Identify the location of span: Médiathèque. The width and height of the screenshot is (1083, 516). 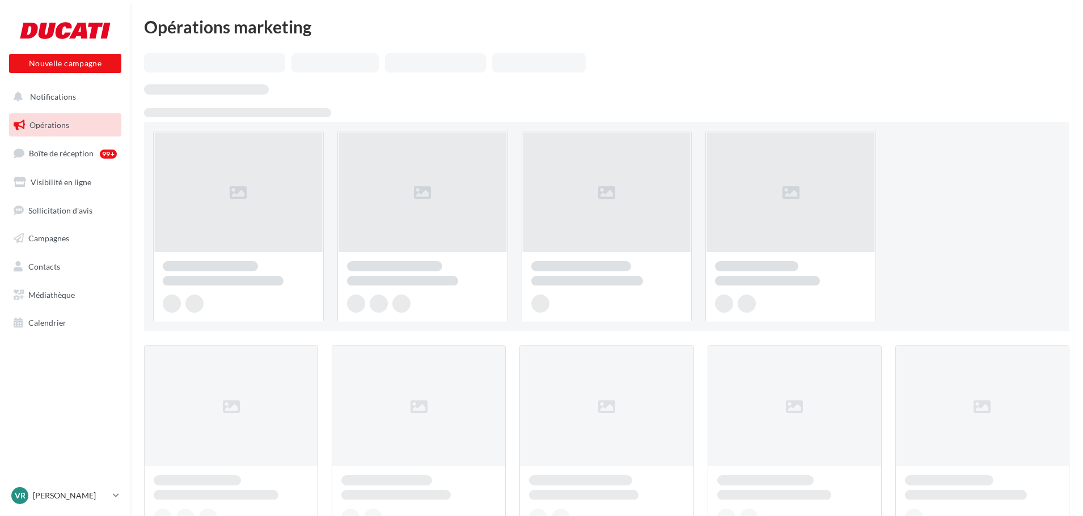
(52, 295).